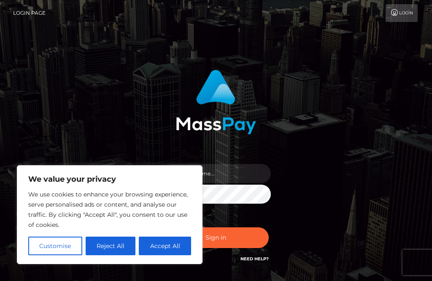  Describe the element at coordinates (216, 237) in the screenshot. I see `button: Sign in` at that location.